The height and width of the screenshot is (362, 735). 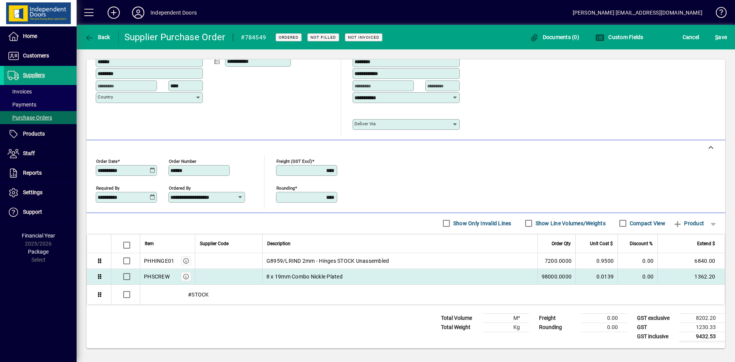 I want to click on mat-label: Country, so click(x=105, y=97).